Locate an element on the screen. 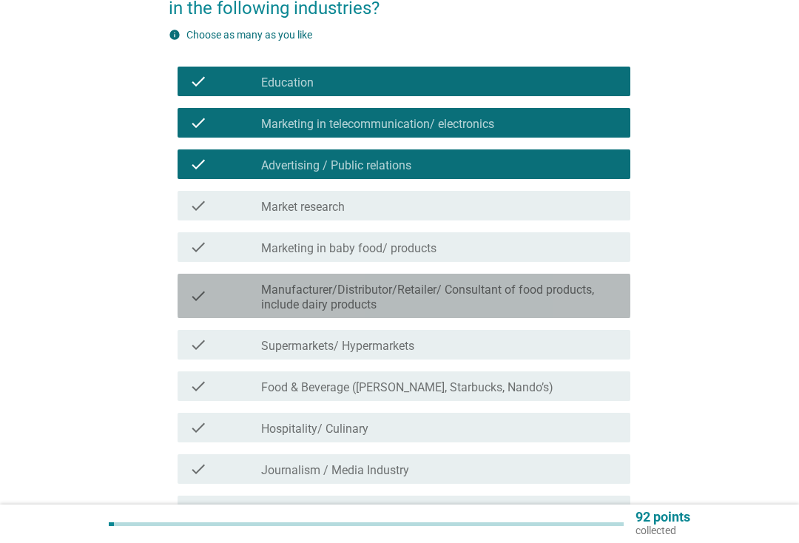  label: Hospitality/ Culinary is located at coordinates (315, 429).